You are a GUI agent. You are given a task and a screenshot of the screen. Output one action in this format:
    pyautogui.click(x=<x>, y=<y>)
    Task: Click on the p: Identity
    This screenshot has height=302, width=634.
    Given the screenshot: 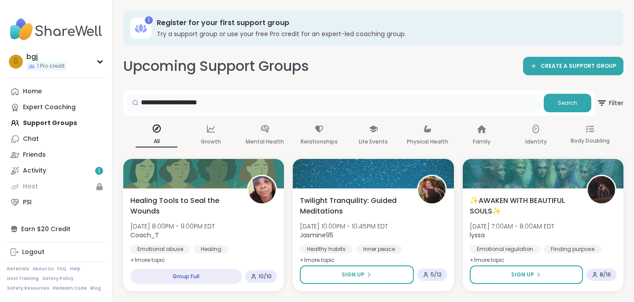 What is the action you would take?
    pyautogui.click(x=535, y=142)
    